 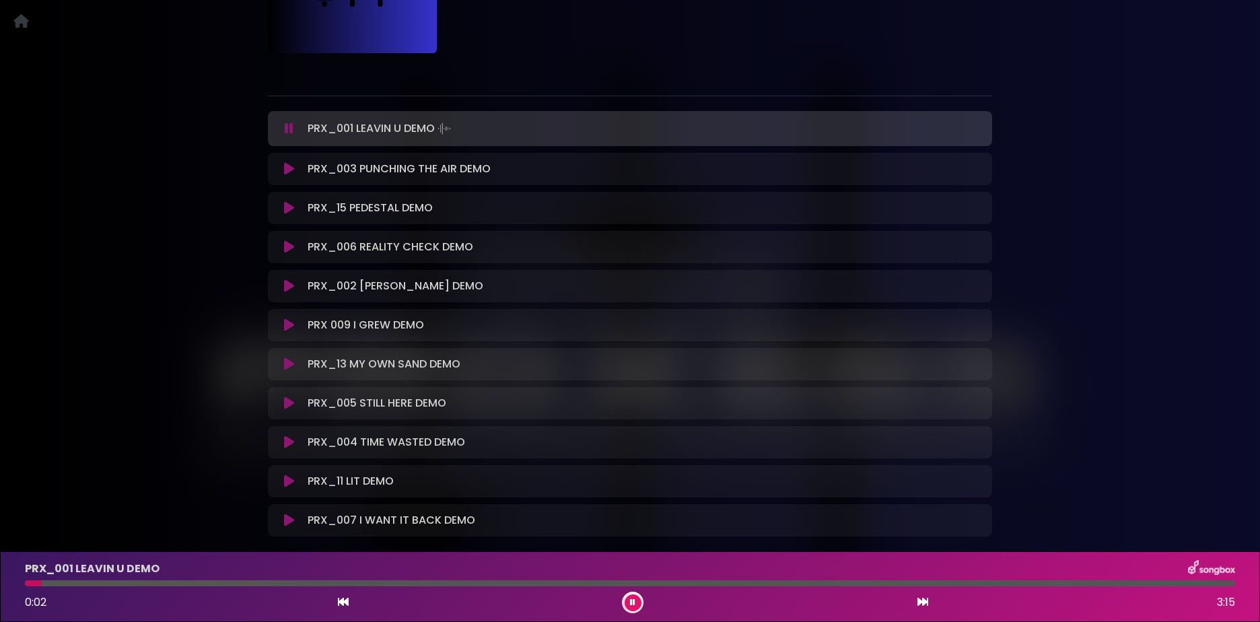 I want to click on p: PRX_13 MY OWN SAND DEMO, so click(x=384, y=364).